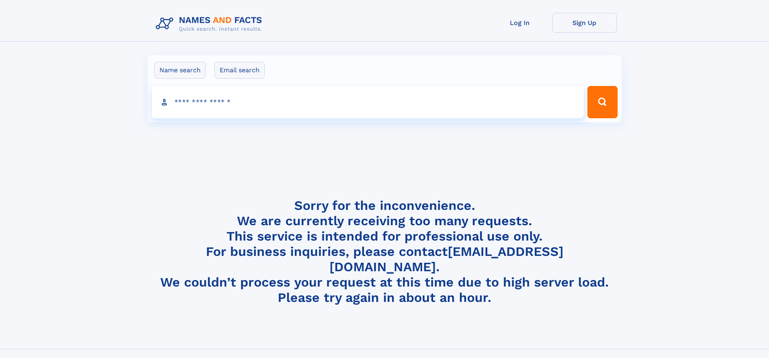  I want to click on label: Email search, so click(240, 70).